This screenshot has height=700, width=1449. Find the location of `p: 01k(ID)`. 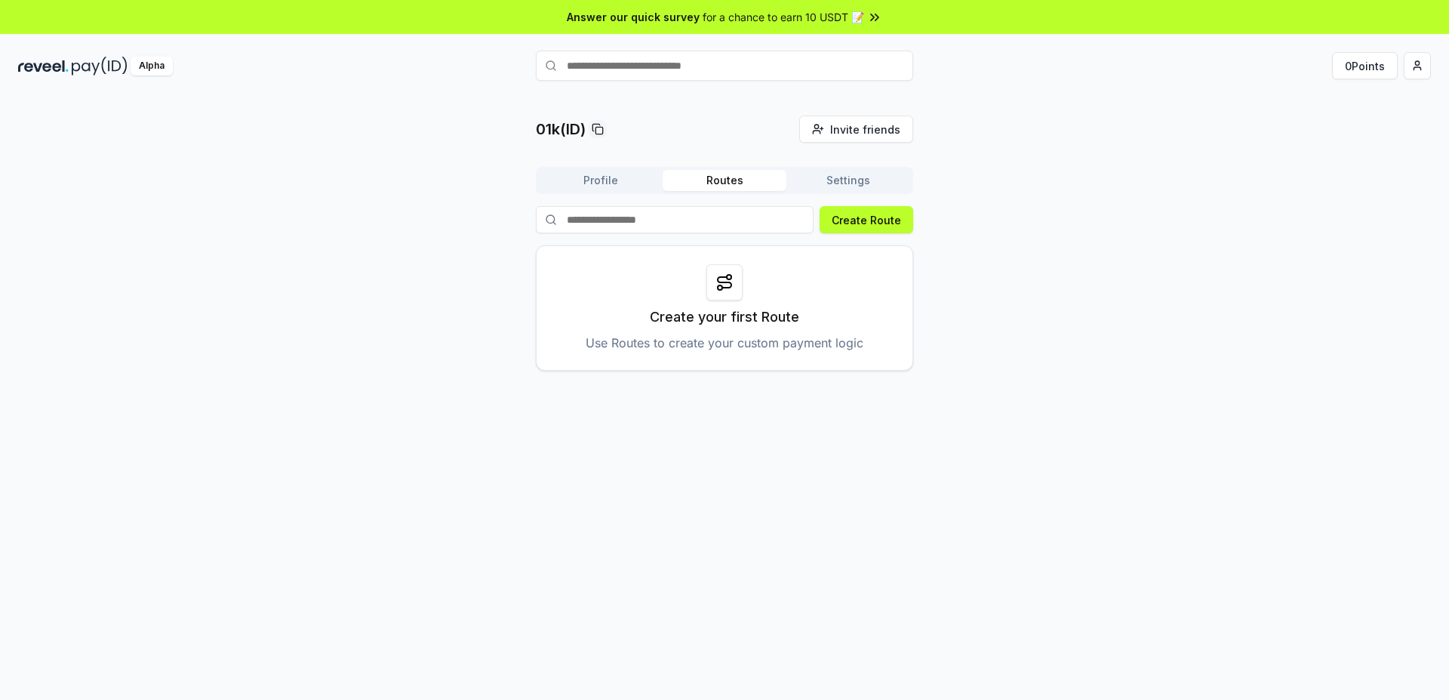

p: 01k(ID) is located at coordinates (561, 129).